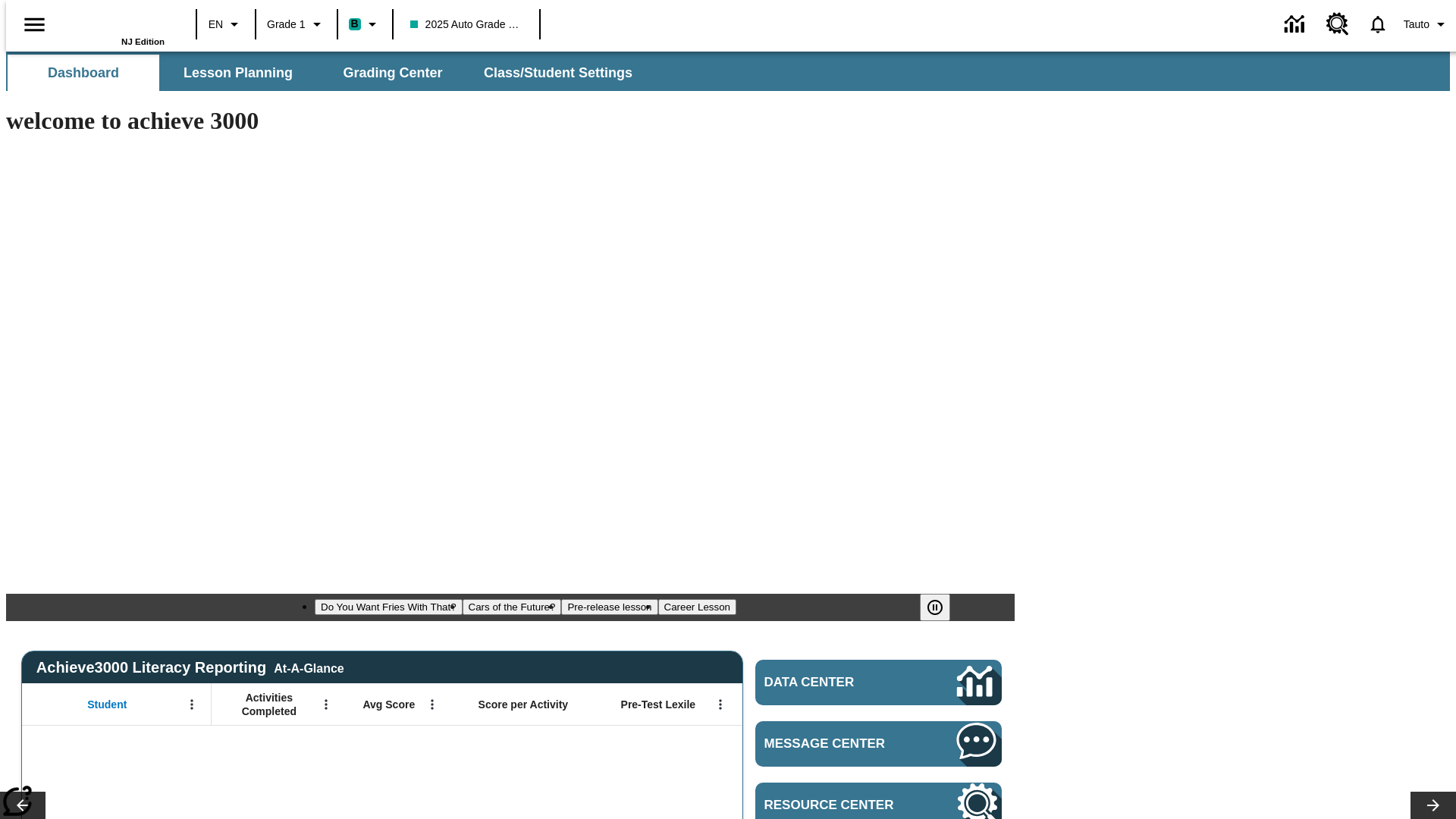 Image resolution: width=1456 pixels, height=819 pixels. I want to click on span: B, so click(355, 24).